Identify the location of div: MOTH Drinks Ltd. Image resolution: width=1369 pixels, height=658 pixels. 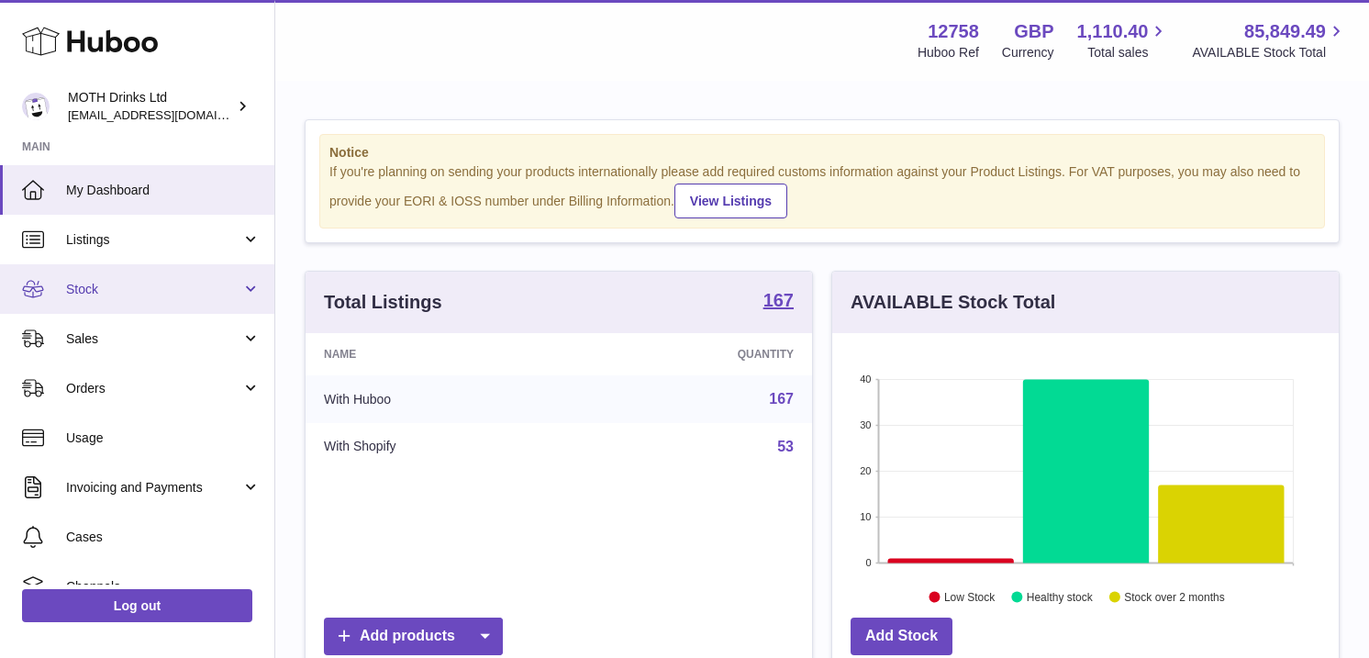
(150, 106).